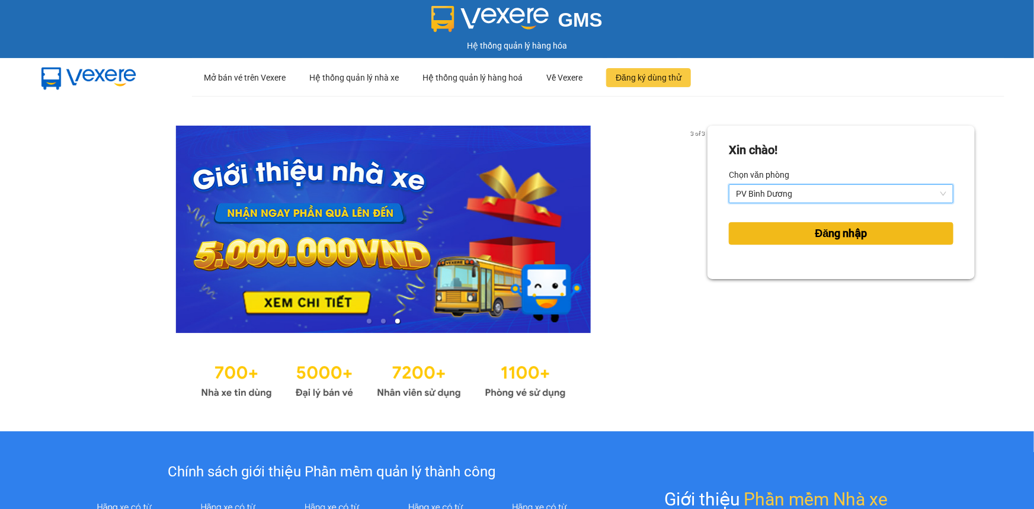  What do you see at coordinates (490, 19) in the screenshot?
I see `img: logo 2` at bounding box center [490, 19].